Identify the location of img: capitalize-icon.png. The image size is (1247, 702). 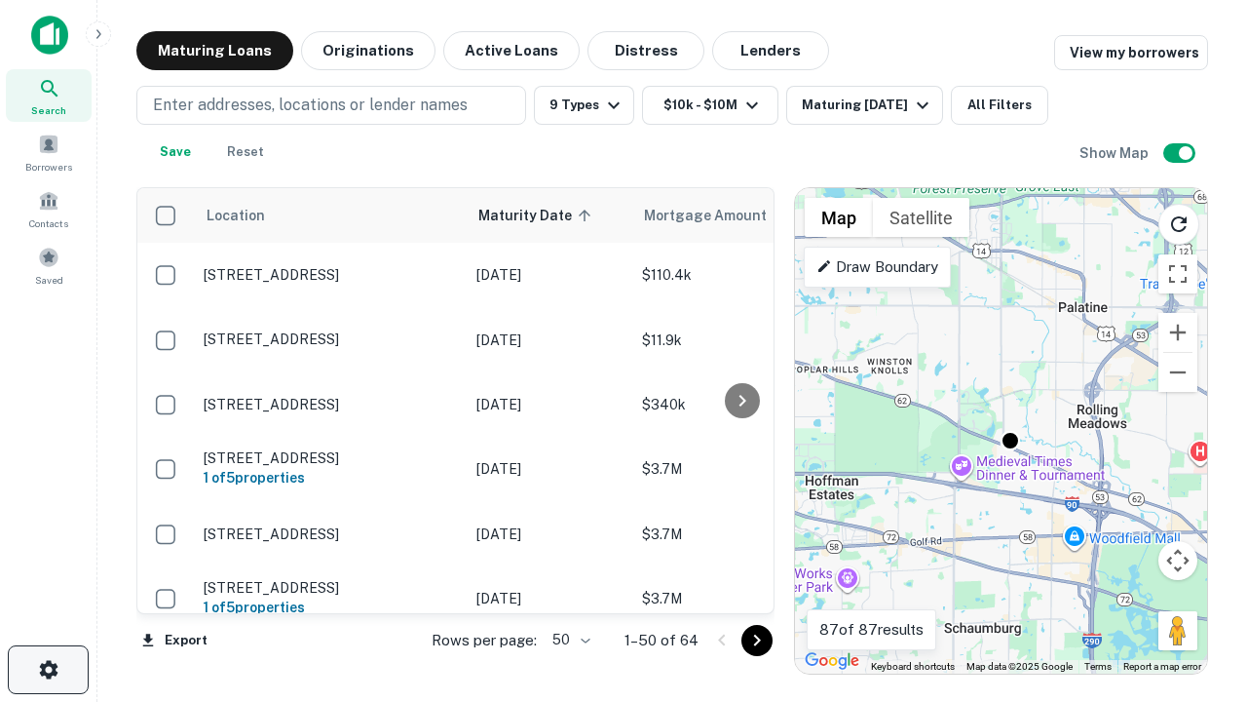
(50, 35).